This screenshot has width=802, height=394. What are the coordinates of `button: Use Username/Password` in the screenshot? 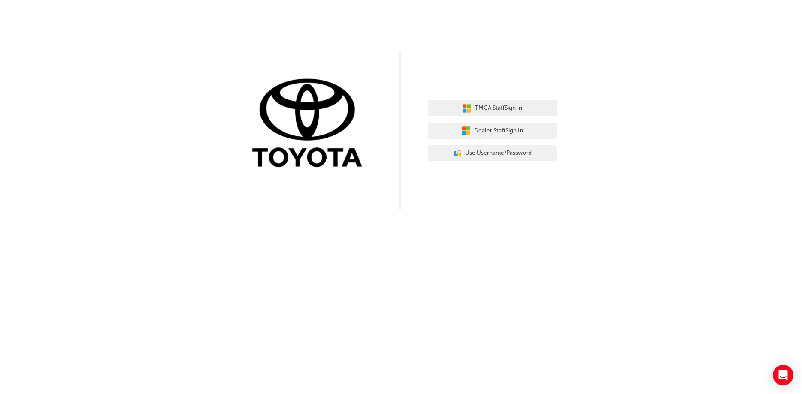 It's located at (492, 154).